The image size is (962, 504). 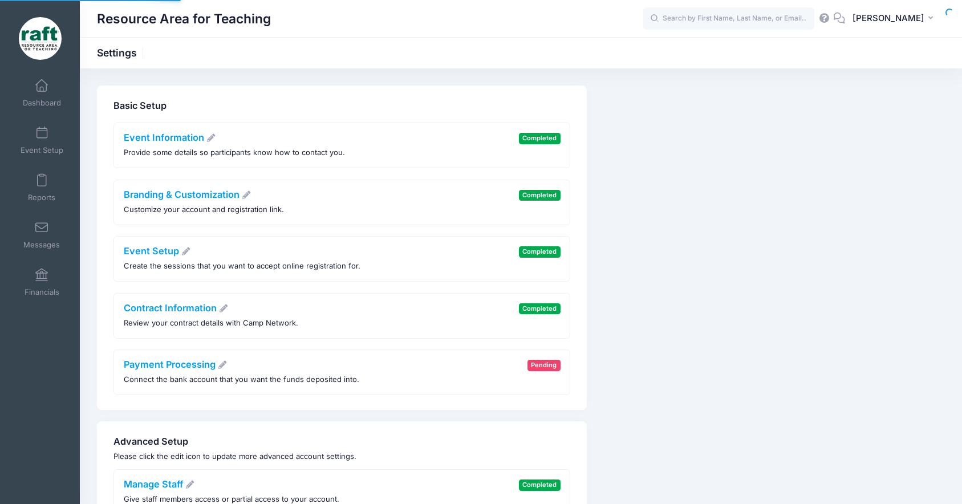 What do you see at coordinates (159, 484) in the screenshot?
I see `a: Manage Staff` at bounding box center [159, 484].